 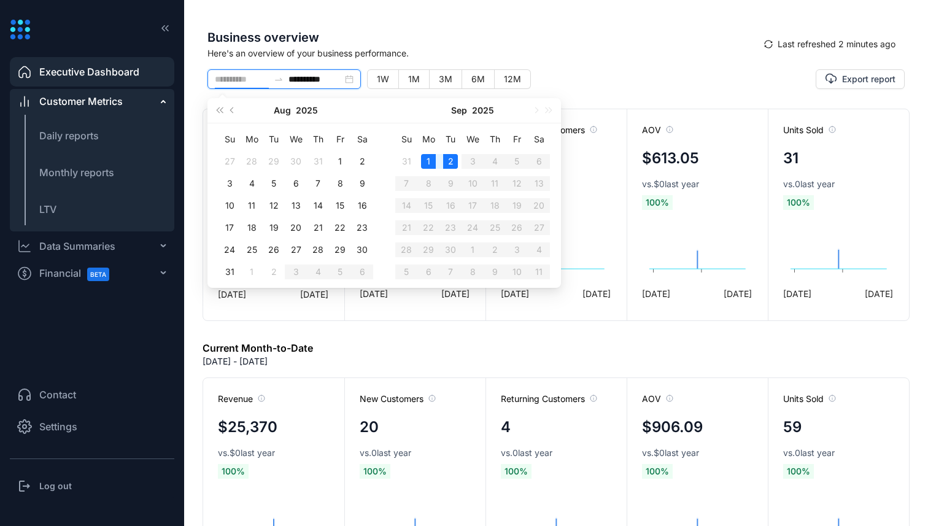 What do you see at coordinates (247, 427) in the screenshot?
I see `h4: $25,370` at bounding box center [247, 427].